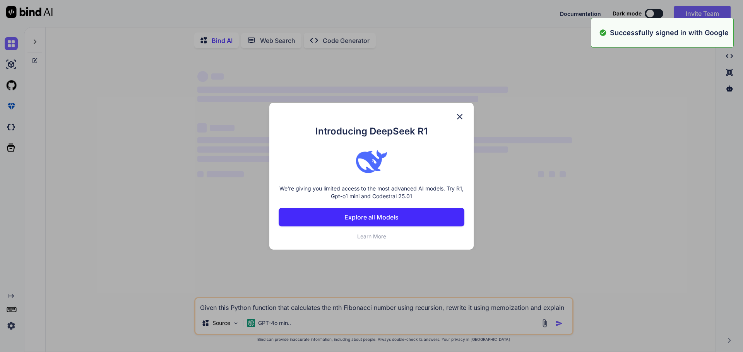  Describe the element at coordinates (371, 217) in the screenshot. I see `p: Explore all Models` at that location.